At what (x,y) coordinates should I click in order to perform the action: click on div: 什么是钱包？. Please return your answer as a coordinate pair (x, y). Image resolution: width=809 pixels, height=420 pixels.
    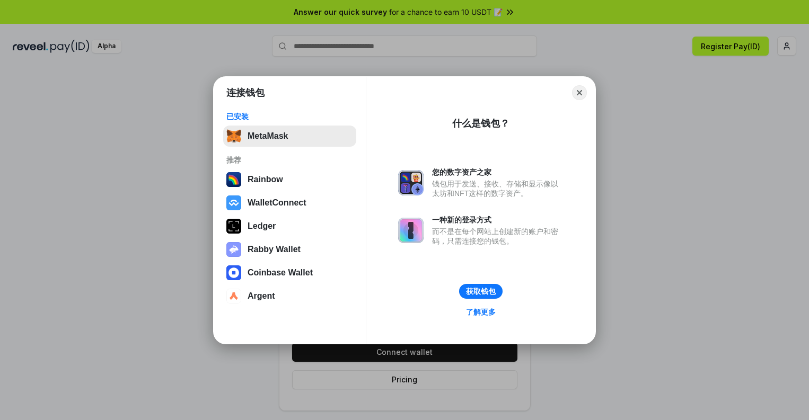
    Looking at the image, I should click on (481, 124).